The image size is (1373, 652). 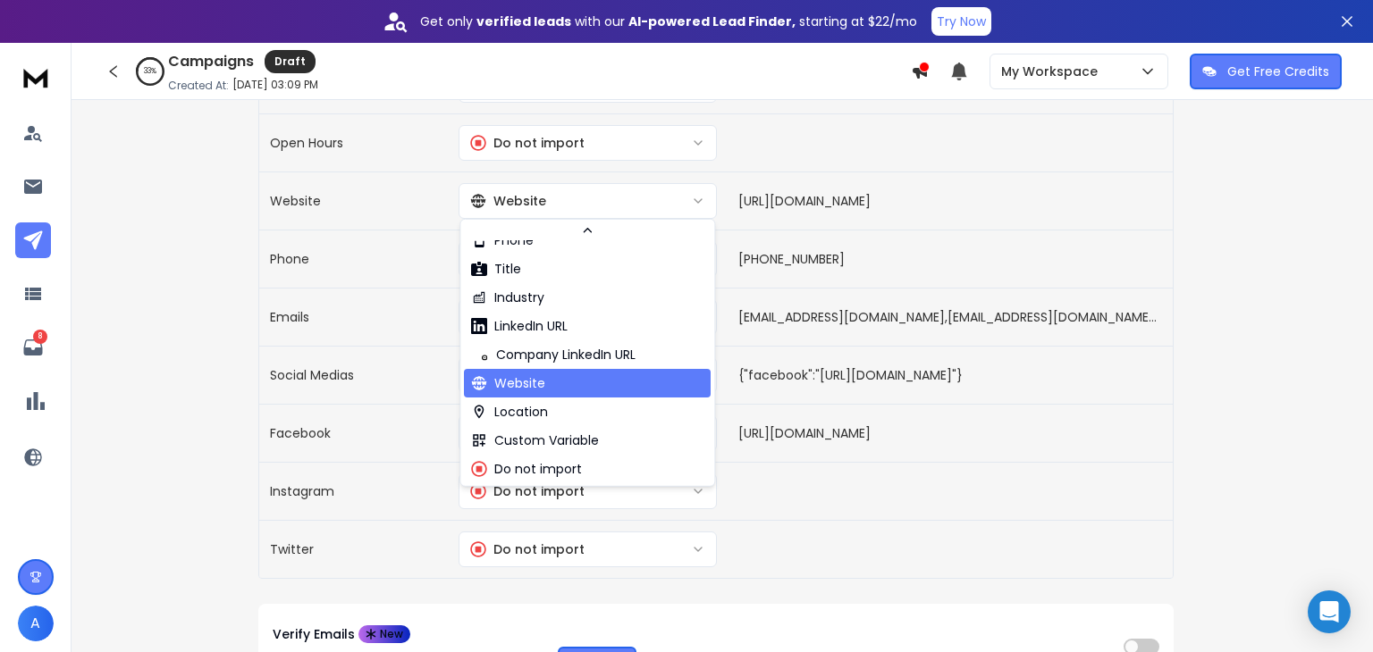 I want to click on div: Location, so click(x=509, y=412).